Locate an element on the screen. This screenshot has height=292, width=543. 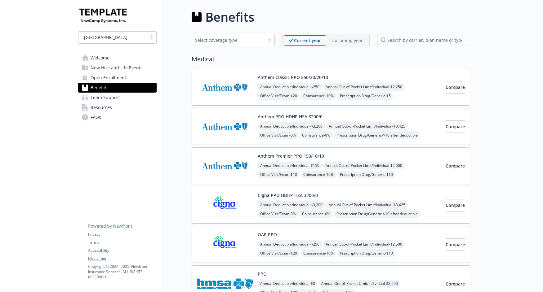
a: Open Enrollment is located at coordinates (117, 78).